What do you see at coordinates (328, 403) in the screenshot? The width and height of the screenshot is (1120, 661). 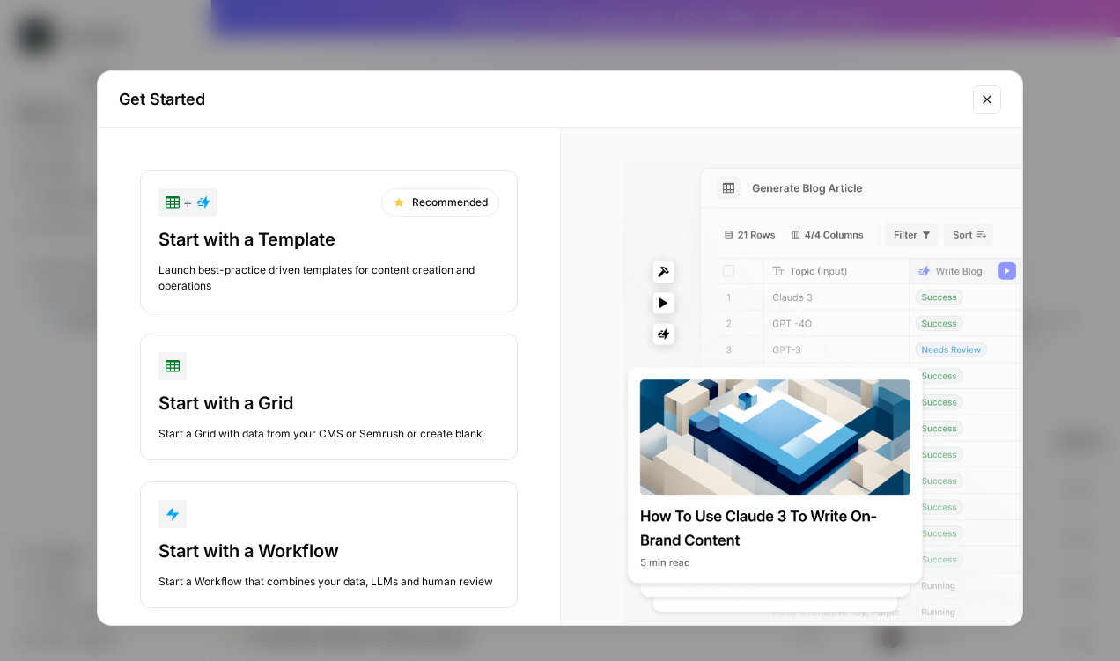 I see `div: Start with a Grid` at bounding box center [328, 403].